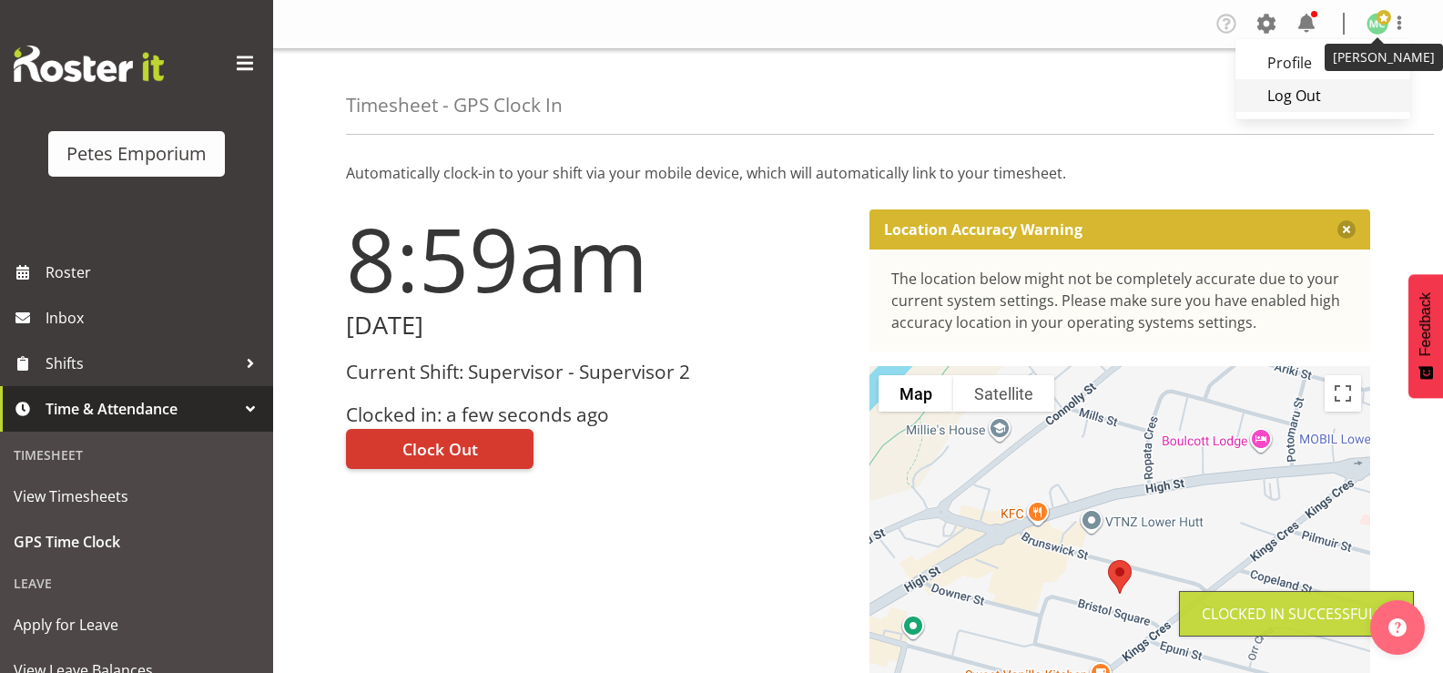  I want to click on a: View Timesheets, so click(137, 496).